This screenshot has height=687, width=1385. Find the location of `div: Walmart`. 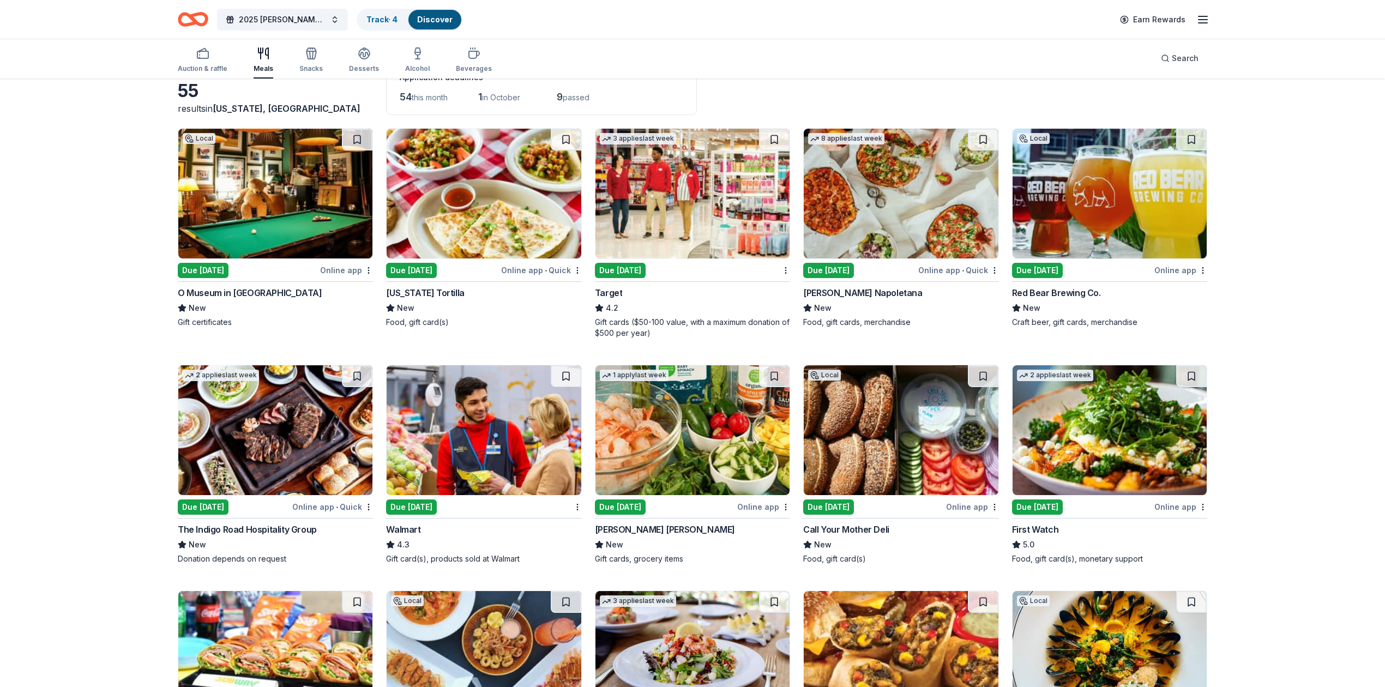

div: Walmart is located at coordinates (403, 530).